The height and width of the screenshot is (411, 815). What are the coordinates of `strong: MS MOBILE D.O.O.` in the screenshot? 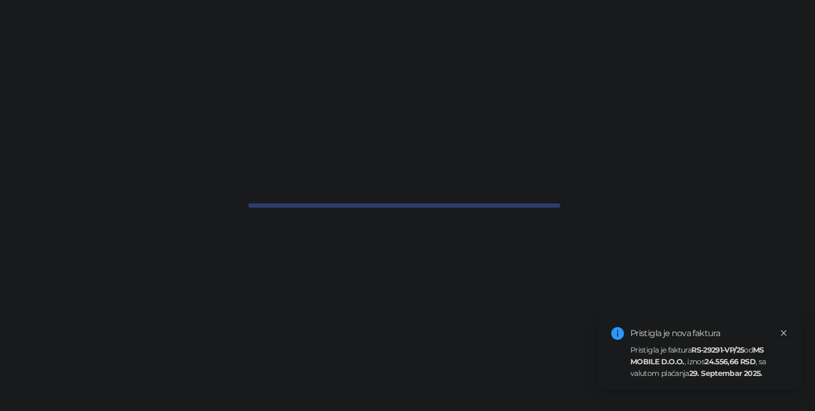 It's located at (697, 356).